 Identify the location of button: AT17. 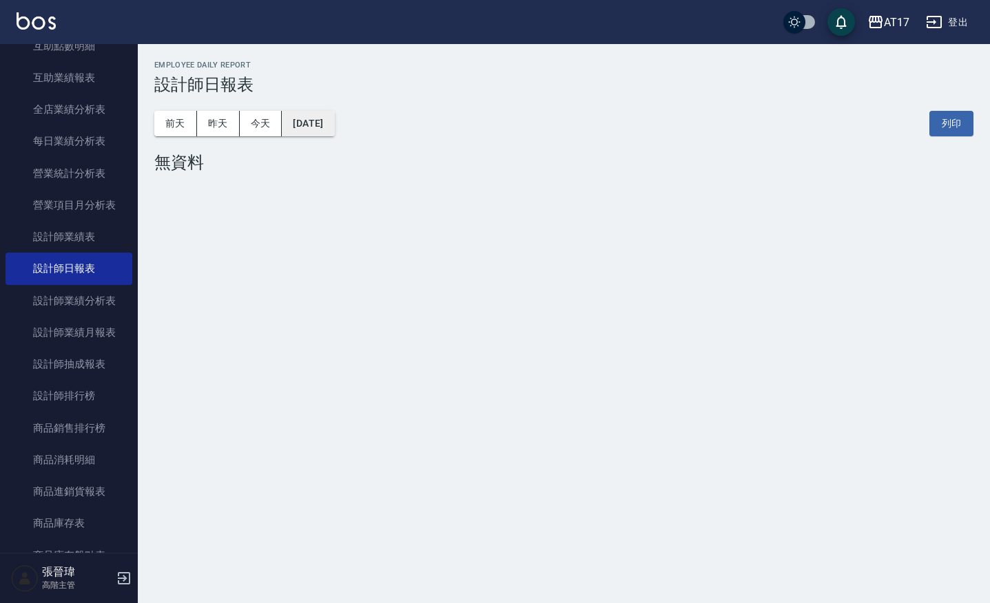
(888, 22).